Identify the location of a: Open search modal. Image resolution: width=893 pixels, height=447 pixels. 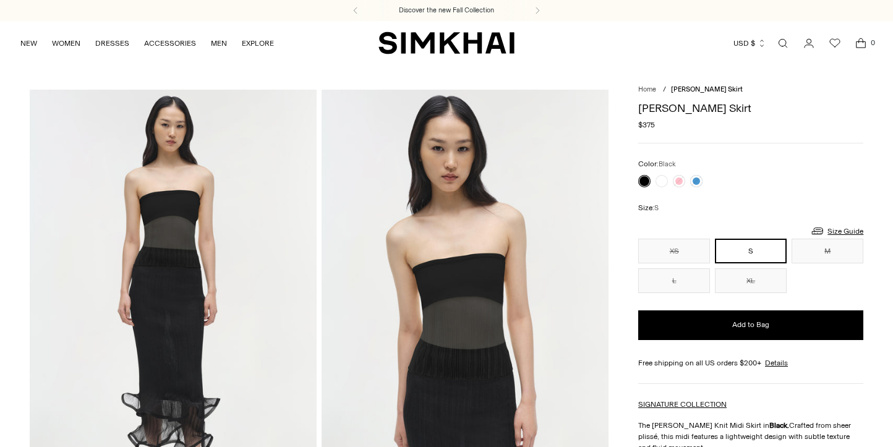
(783, 43).